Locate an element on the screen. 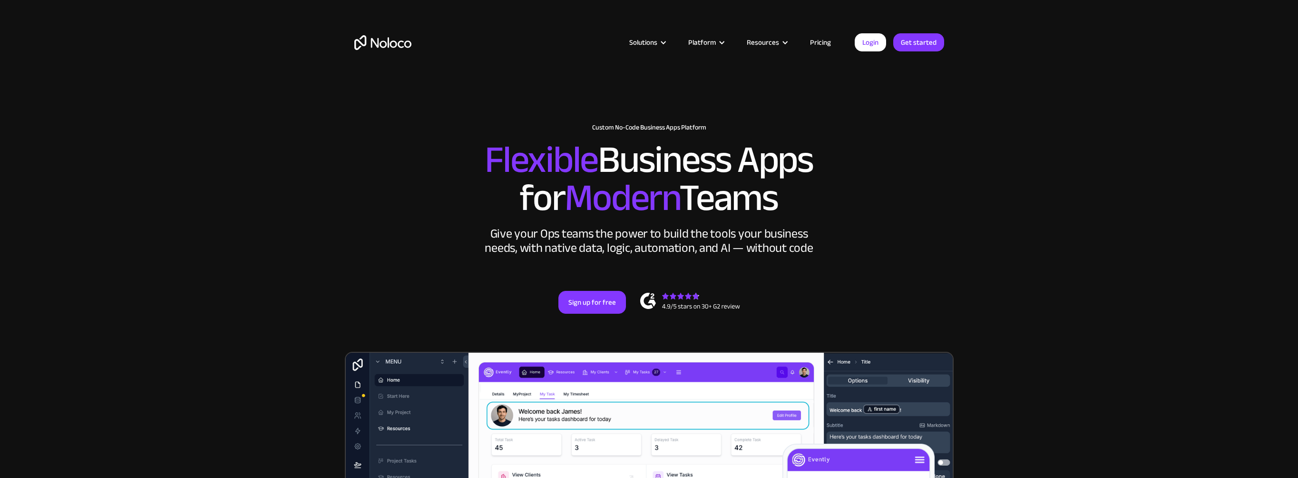 Image resolution: width=1298 pixels, height=478 pixels. a: Sign up for free is located at coordinates (592, 302).